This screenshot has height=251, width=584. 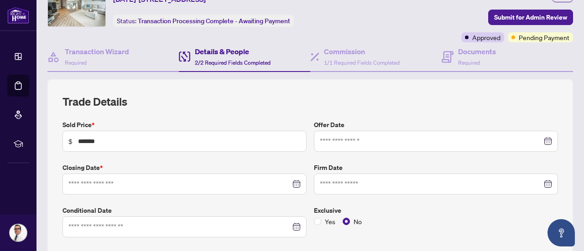 What do you see at coordinates (544, 37) in the screenshot?
I see `span: Pending Payment` at bounding box center [544, 37].